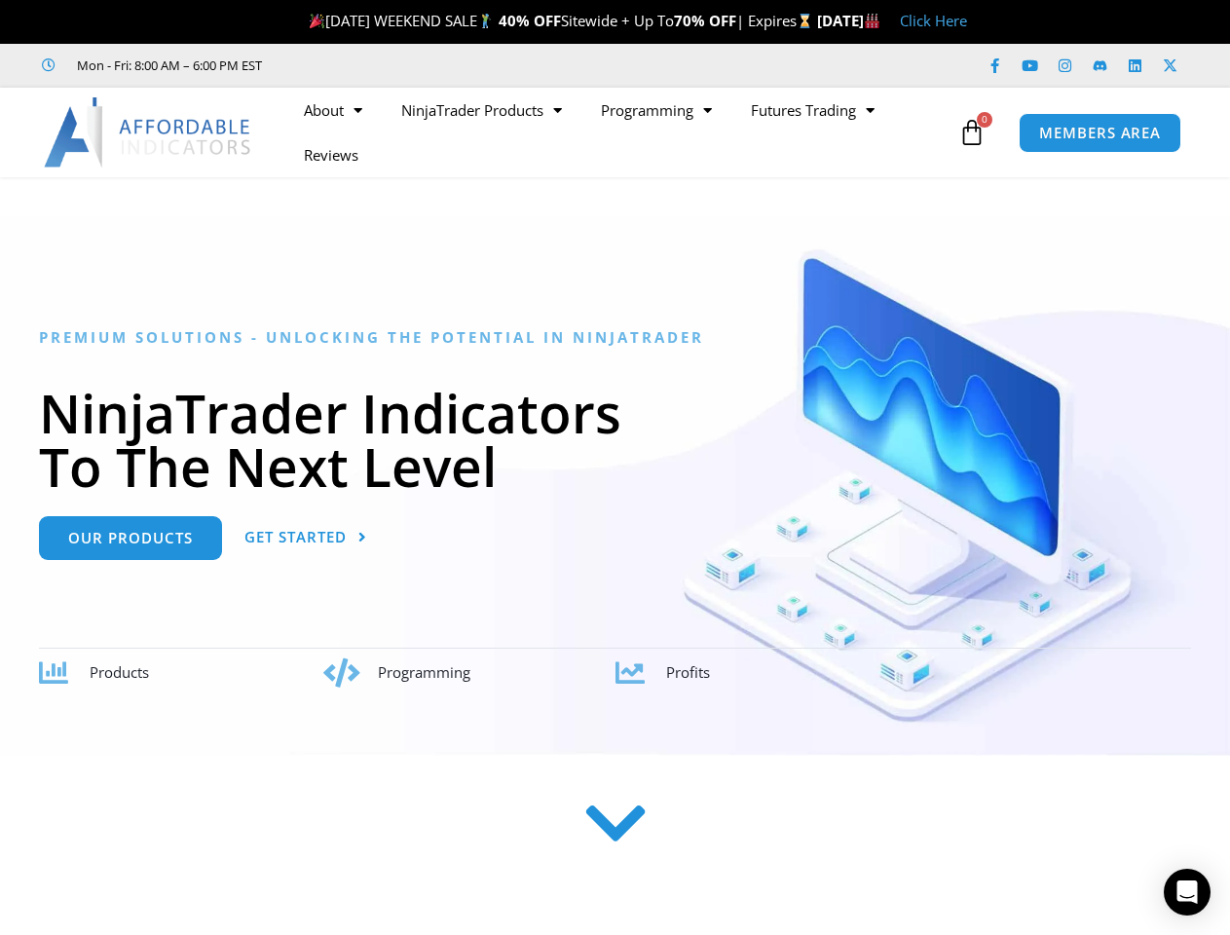  I want to click on a: Click Here, so click(933, 20).